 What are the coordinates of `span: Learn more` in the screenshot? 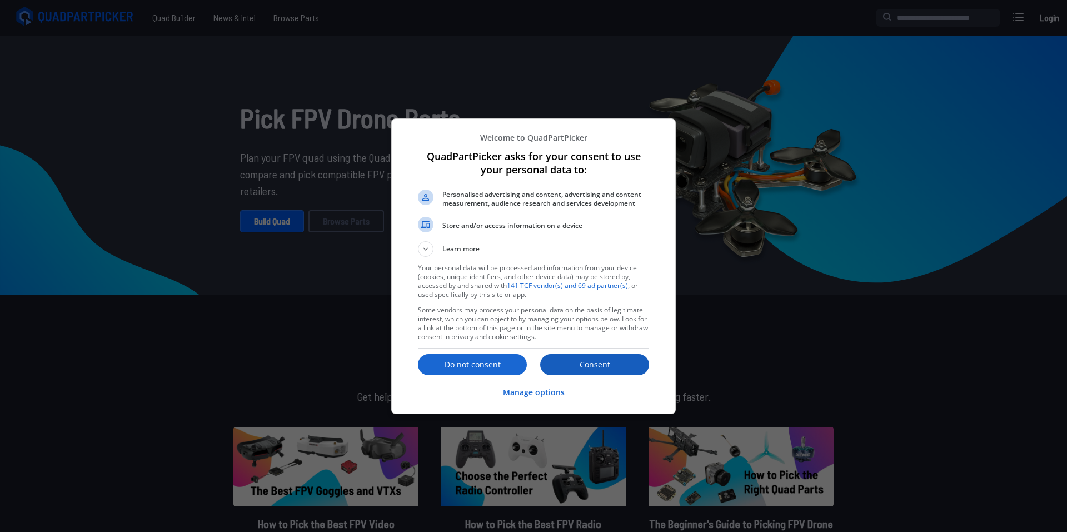 It's located at (461, 250).